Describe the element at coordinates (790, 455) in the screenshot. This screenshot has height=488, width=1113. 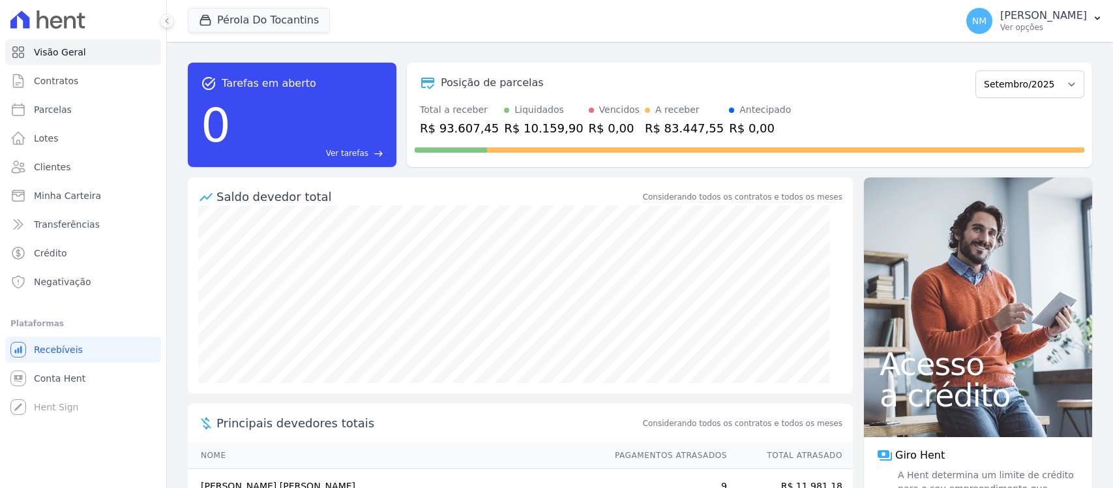
I see `th: Total Atrasado` at that location.